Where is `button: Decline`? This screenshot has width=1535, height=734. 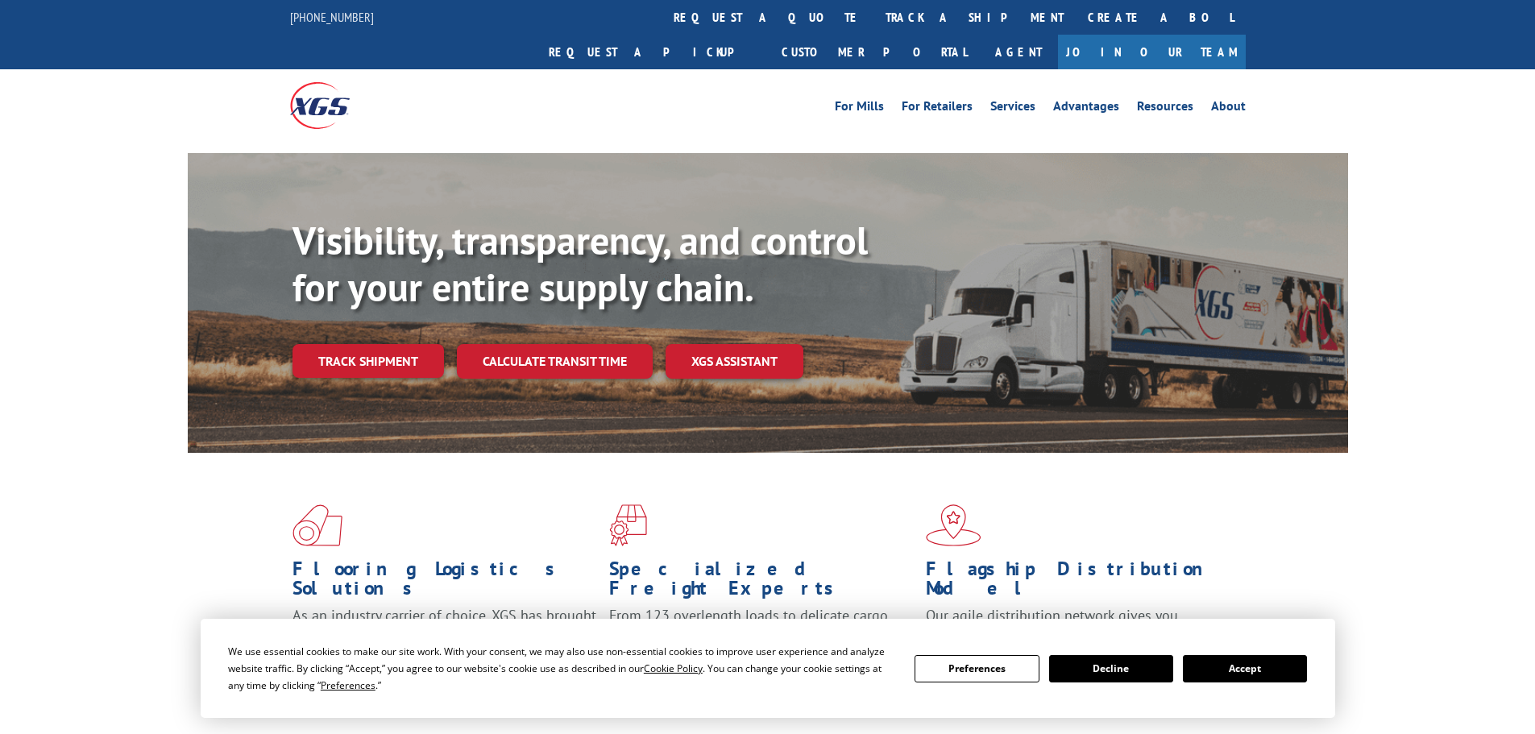 button: Decline is located at coordinates (1111, 669).